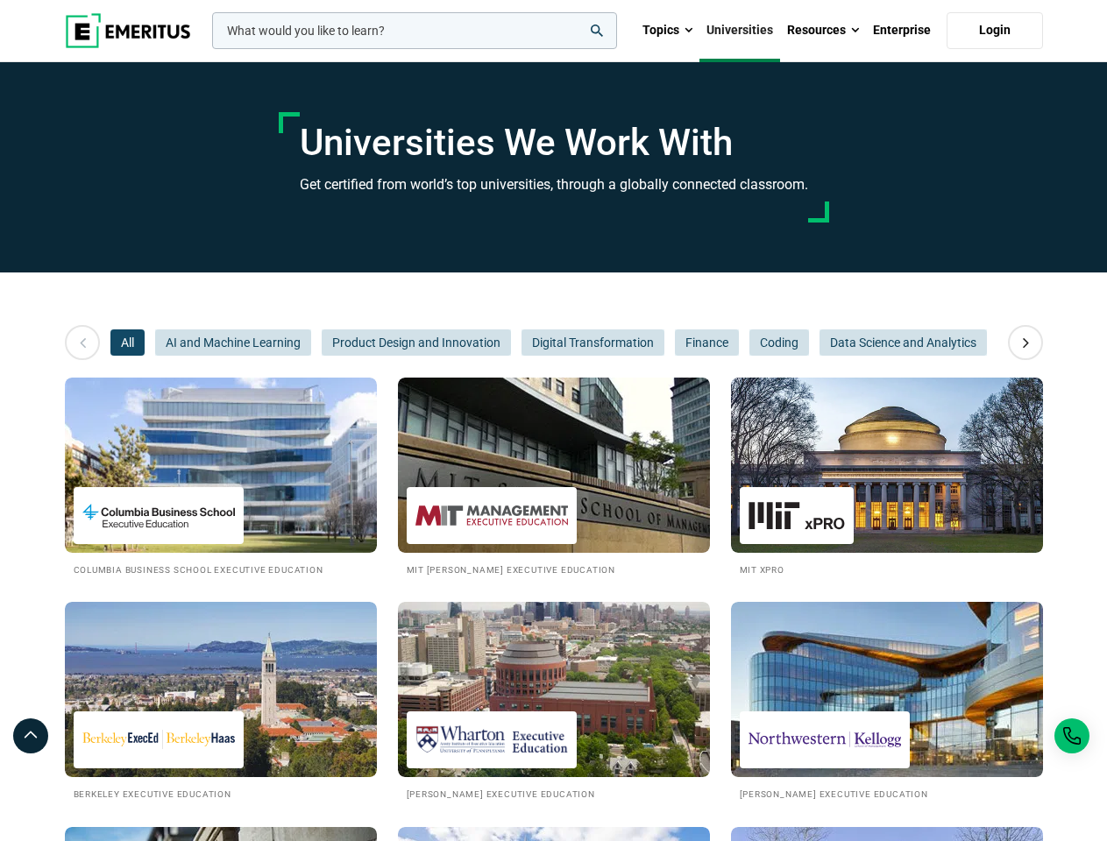 Image resolution: width=1107 pixels, height=841 pixels. I want to click on span: Finance, so click(706, 343).